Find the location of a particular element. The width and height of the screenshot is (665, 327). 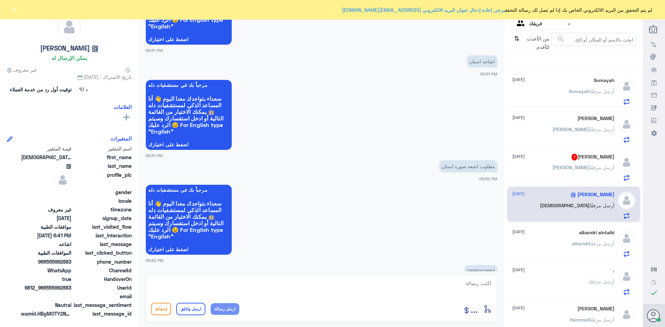

span: gender is located at coordinates (102, 192).